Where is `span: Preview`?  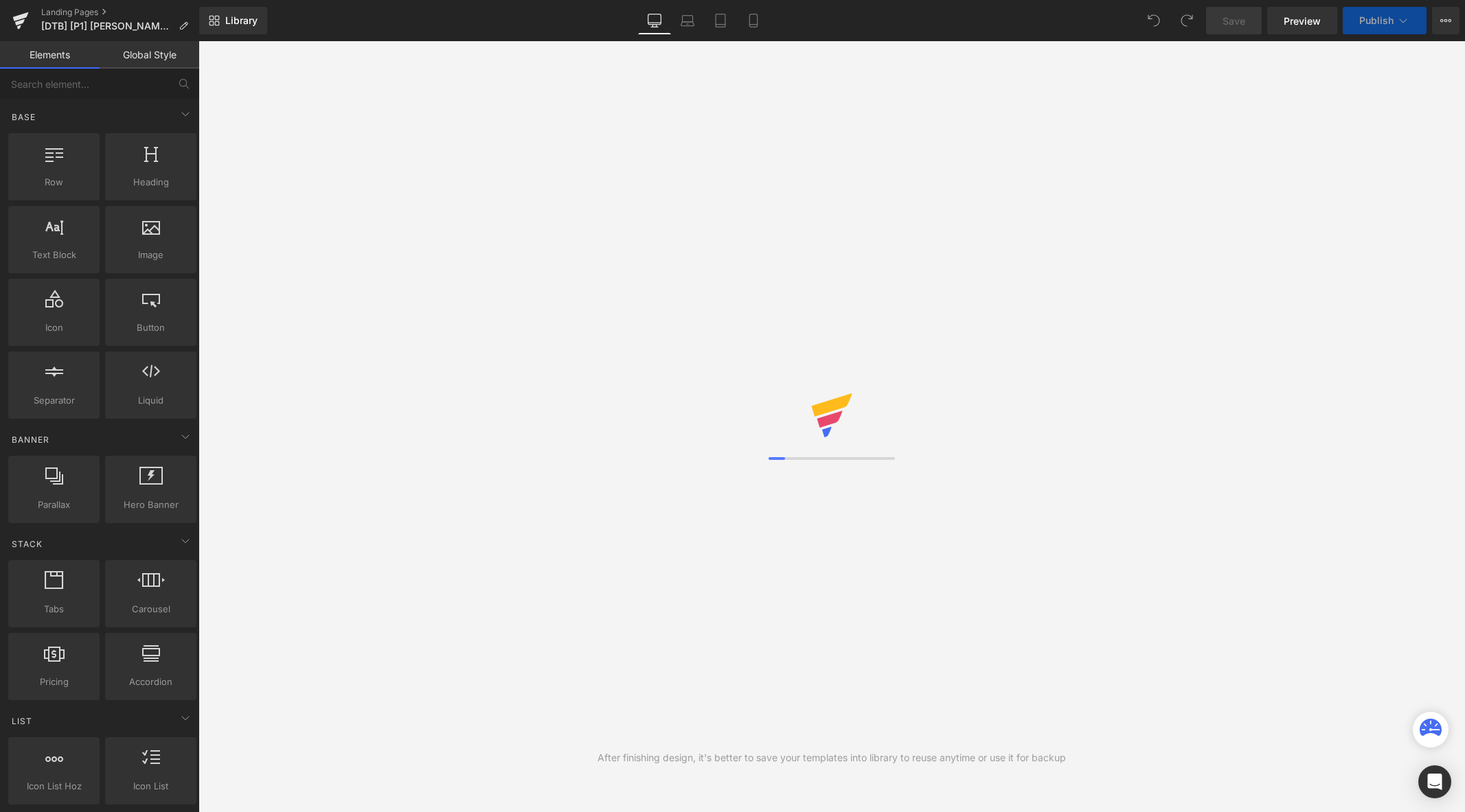 span: Preview is located at coordinates (1302, 21).